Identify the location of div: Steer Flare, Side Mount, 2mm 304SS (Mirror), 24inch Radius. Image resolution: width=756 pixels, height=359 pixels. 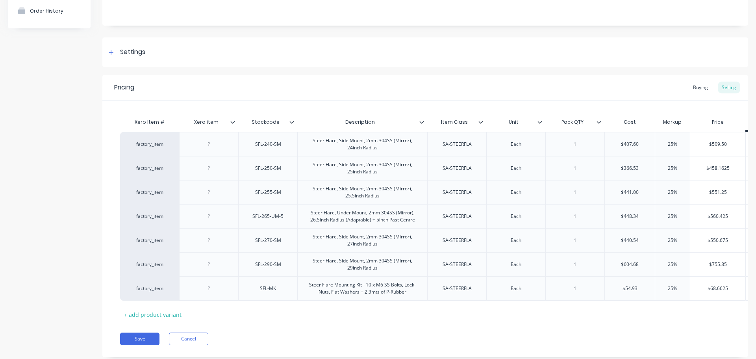
(362, 144).